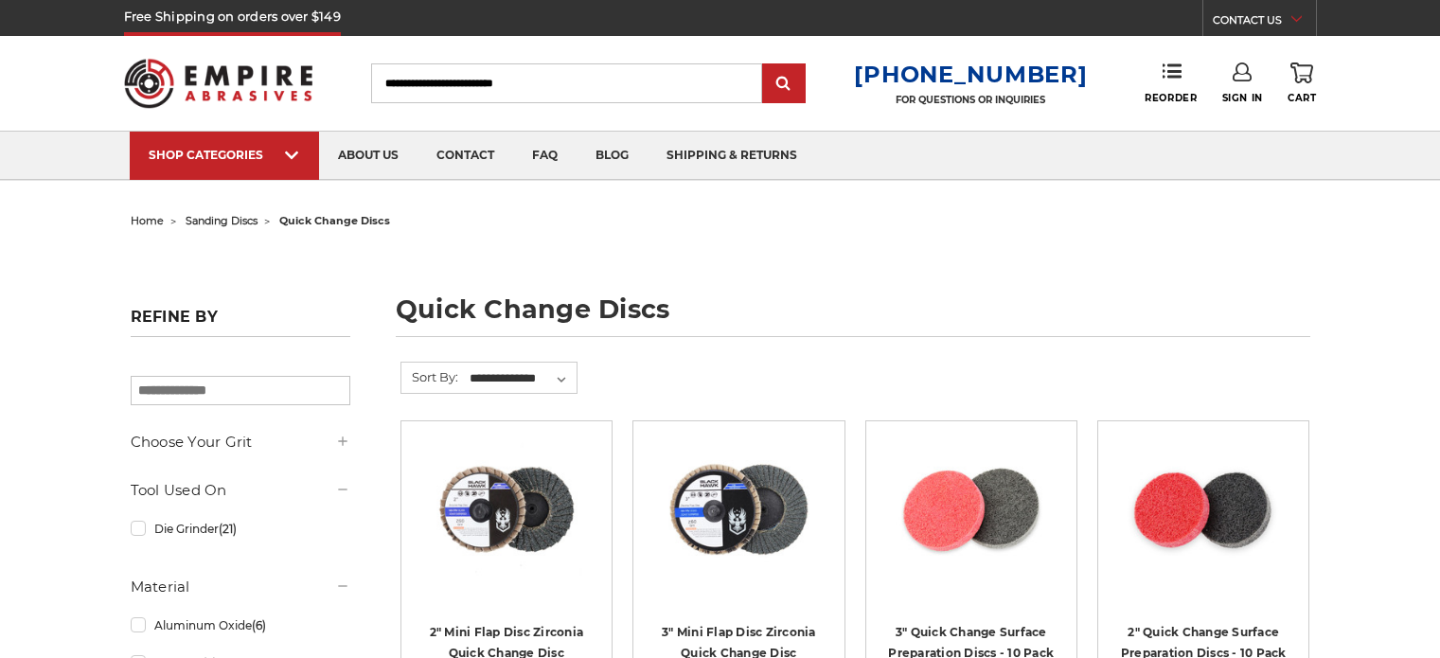  Describe the element at coordinates (240, 587) in the screenshot. I see `div: Material` at that location.